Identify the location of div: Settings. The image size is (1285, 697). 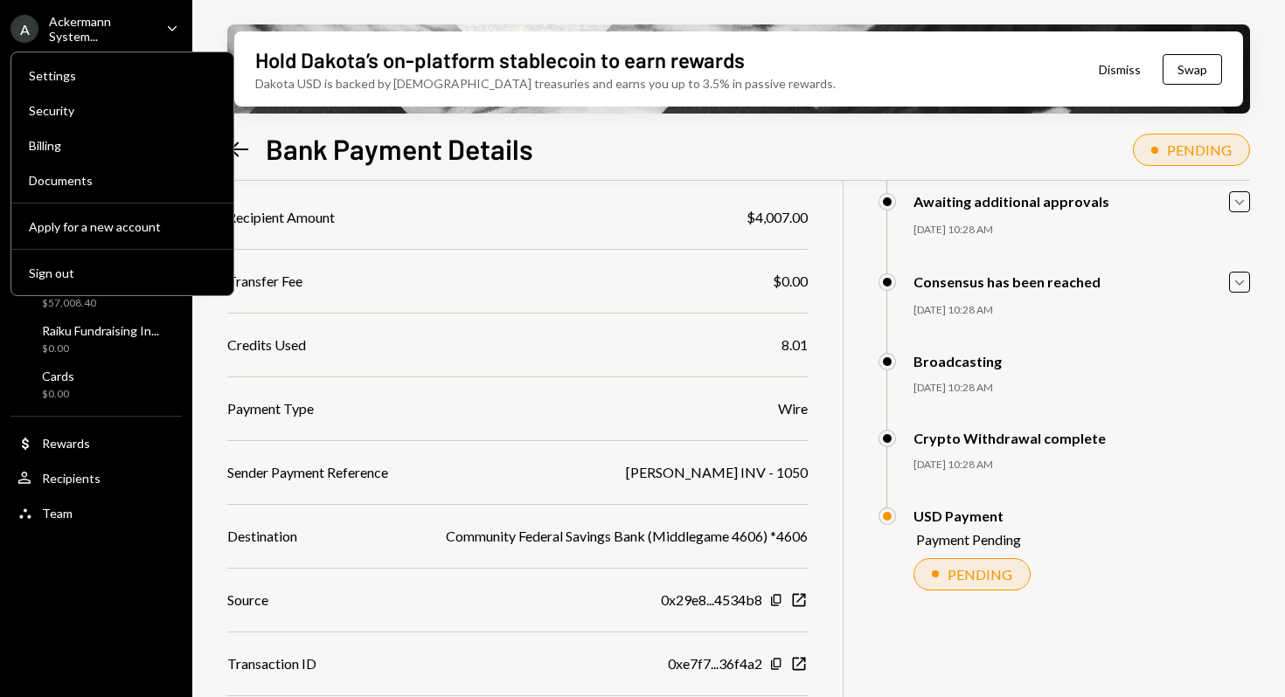
(122, 75).